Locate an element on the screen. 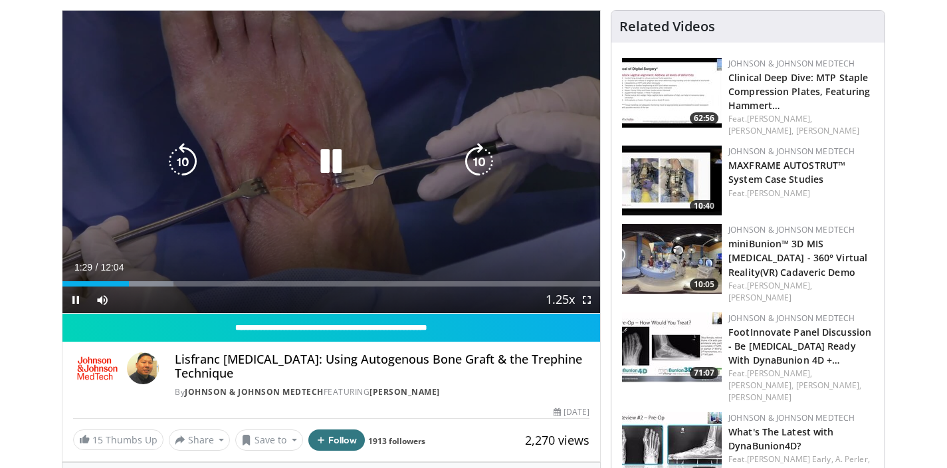 This screenshot has width=947, height=468. span: 12:04 is located at coordinates (112, 267).